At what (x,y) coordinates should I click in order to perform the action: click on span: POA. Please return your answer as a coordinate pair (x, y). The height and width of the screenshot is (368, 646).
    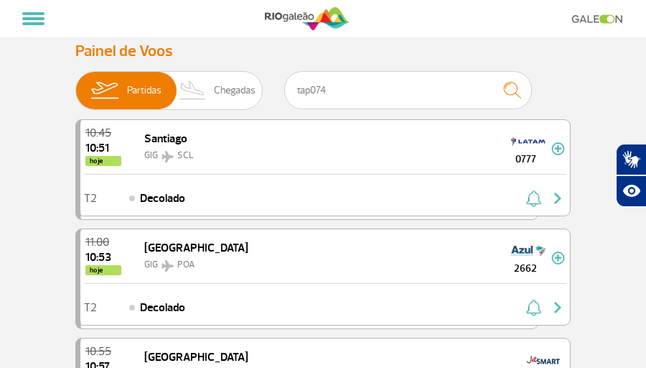
    Looking at the image, I should click on (186, 264).